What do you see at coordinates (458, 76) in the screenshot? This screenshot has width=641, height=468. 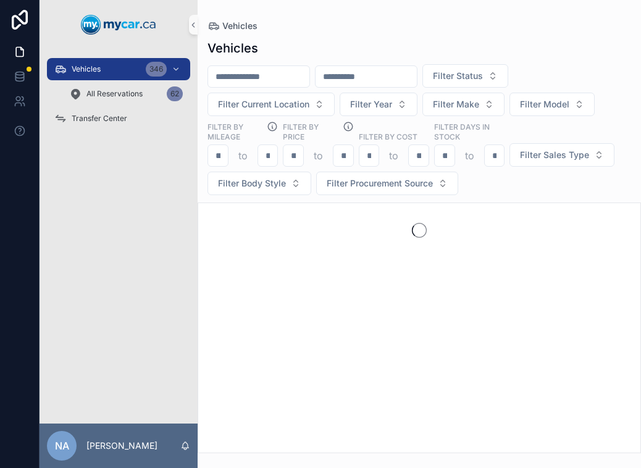 I see `span: Filter Status` at bounding box center [458, 76].